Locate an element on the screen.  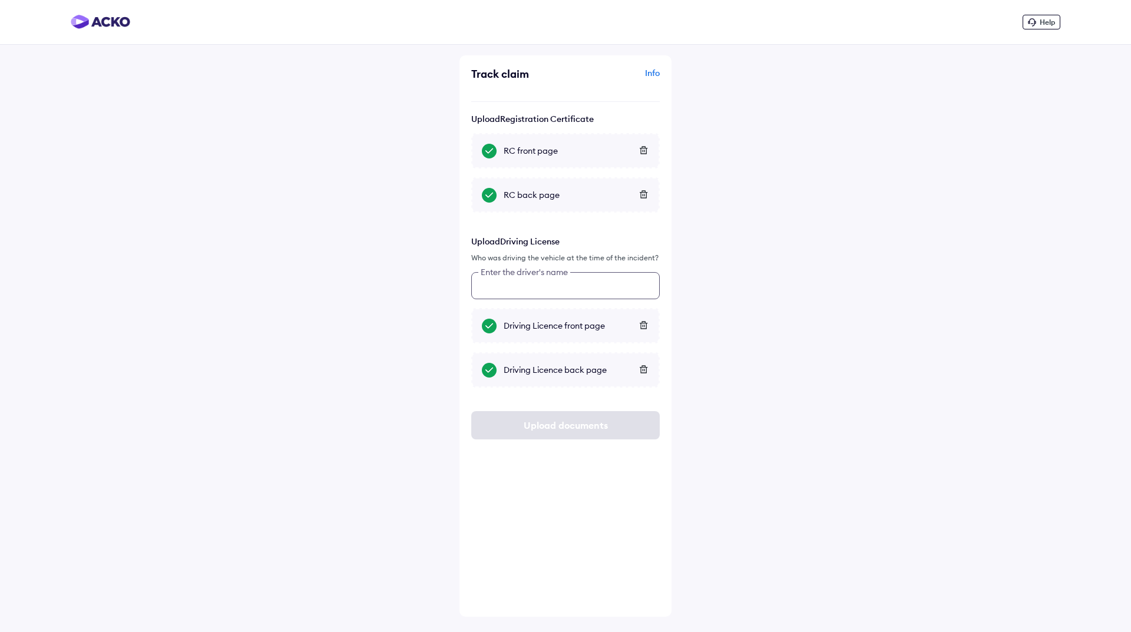
div: RC front page is located at coordinates (576, 151).